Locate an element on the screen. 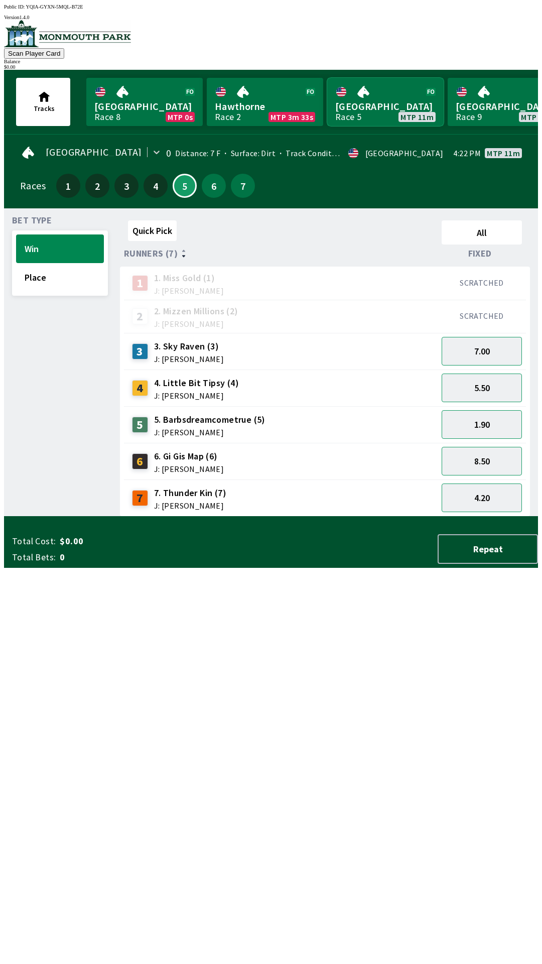  button: Scan Player Card is located at coordinates (34, 53).